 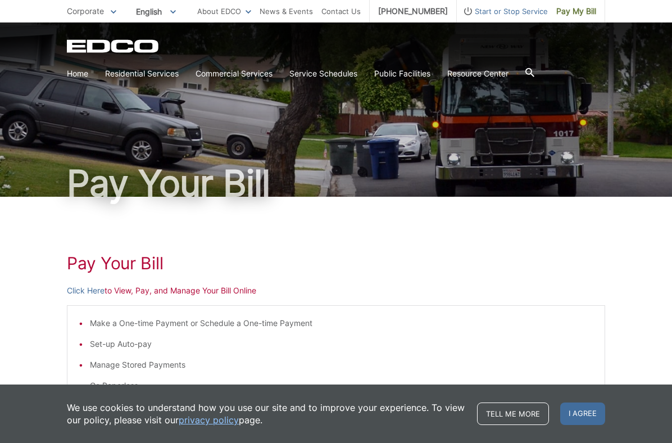 I want to click on li: Go Paperless, so click(x=341, y=385).